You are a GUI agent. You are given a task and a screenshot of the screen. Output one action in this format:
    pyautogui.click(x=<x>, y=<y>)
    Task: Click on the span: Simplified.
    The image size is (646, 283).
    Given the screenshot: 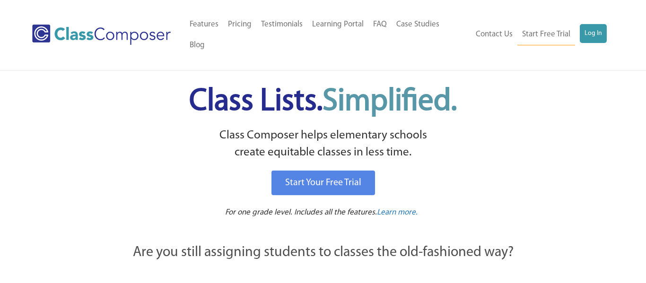 What is the action you would take?
    pyautogui.click(x=390, y=102)
    